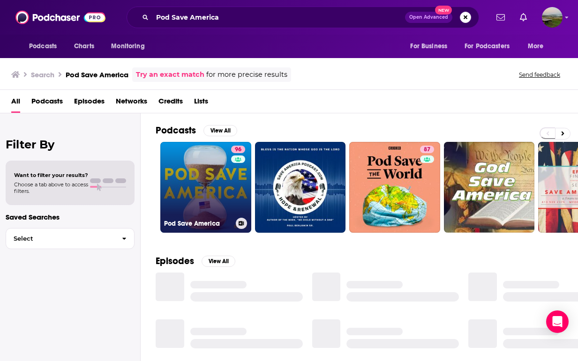  Describe the element at coordinates (89, 103) in the screenshot. I see `span: Episodes` at that location.